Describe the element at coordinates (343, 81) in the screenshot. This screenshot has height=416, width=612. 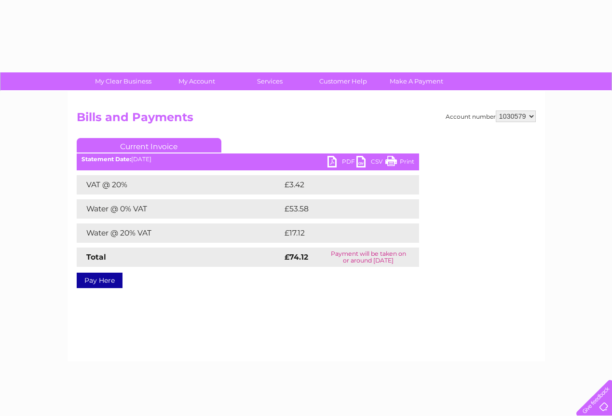
I see `a: Customer Help` at that location.